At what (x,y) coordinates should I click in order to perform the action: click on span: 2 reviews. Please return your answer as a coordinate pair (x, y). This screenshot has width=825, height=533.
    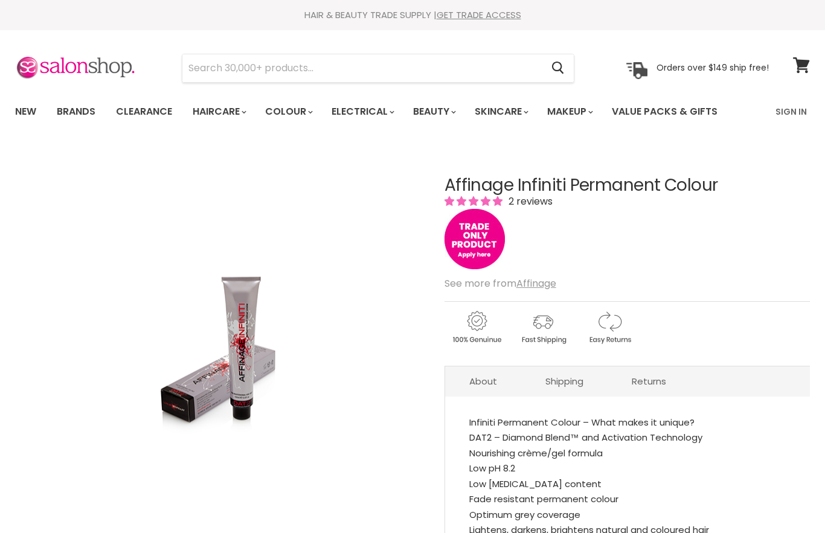
    Looking at the image, I should click on (528, 201).